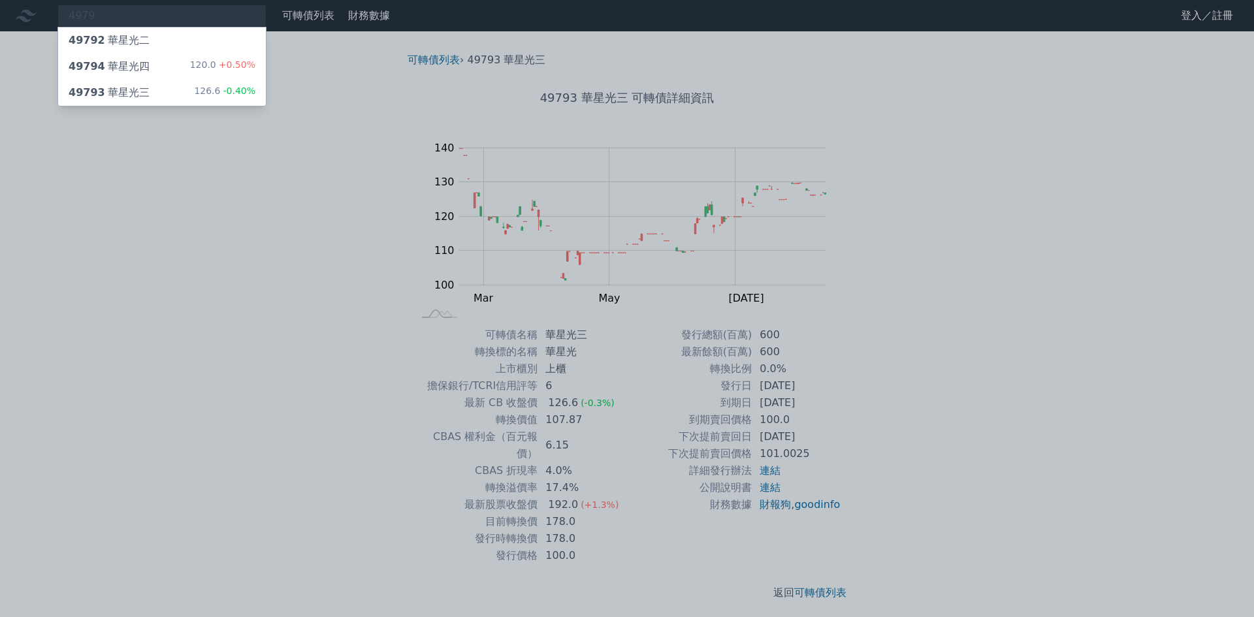  Describe the element at coordinates (223, 67) in the screenshot. I see `div: 120.0` at that location.